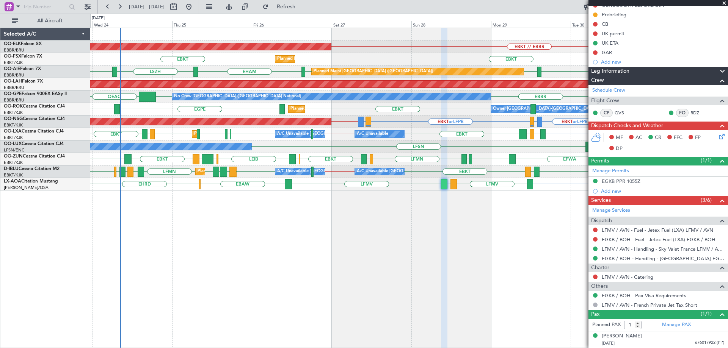  I want to click on a: EGKB / BQH - Fuel - Jetex Fuel (LXA) EGKB / BQH, so click(658, 240).